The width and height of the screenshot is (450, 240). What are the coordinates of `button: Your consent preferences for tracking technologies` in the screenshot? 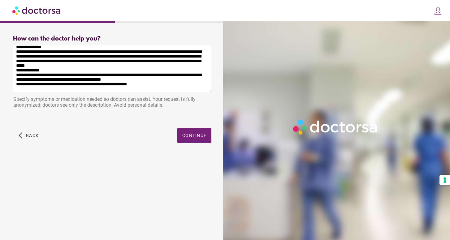 It's located at (444, 180).